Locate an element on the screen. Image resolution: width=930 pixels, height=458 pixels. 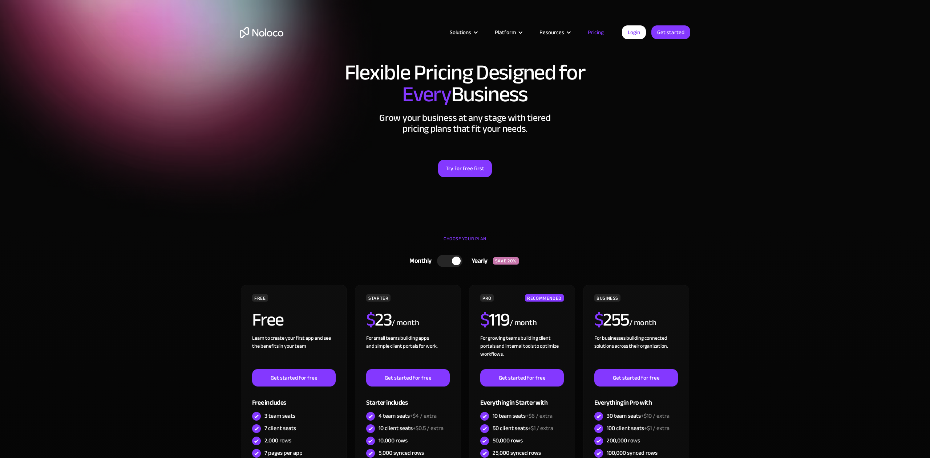
div: 7 client seats is located at coordinates (280, 429).